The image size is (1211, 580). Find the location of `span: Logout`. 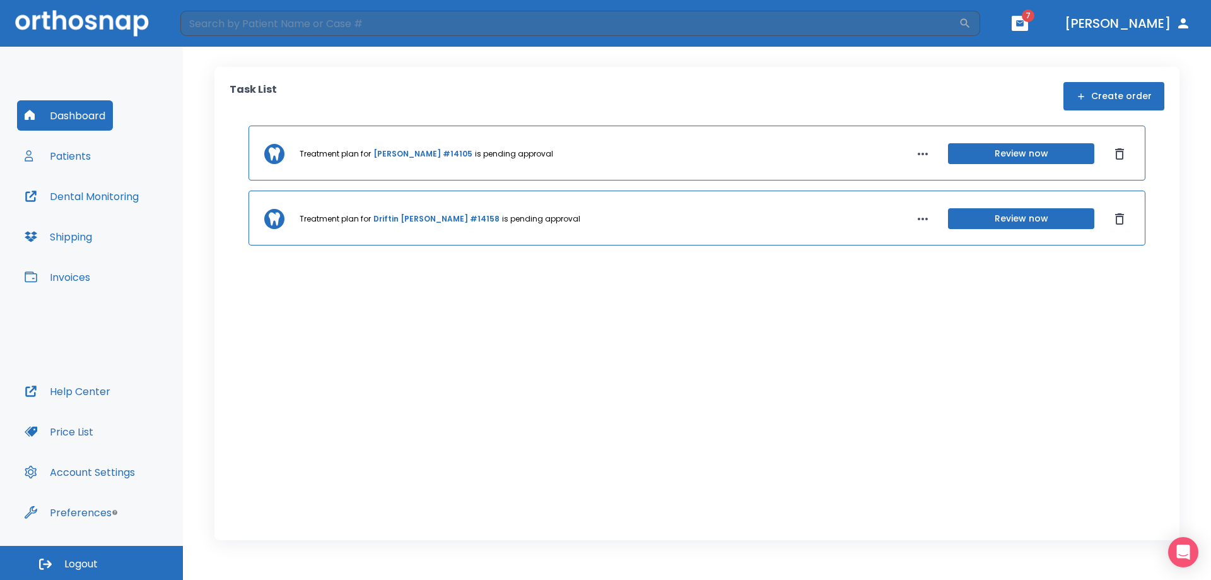

span: Logout is located at coordinates (81, 564).